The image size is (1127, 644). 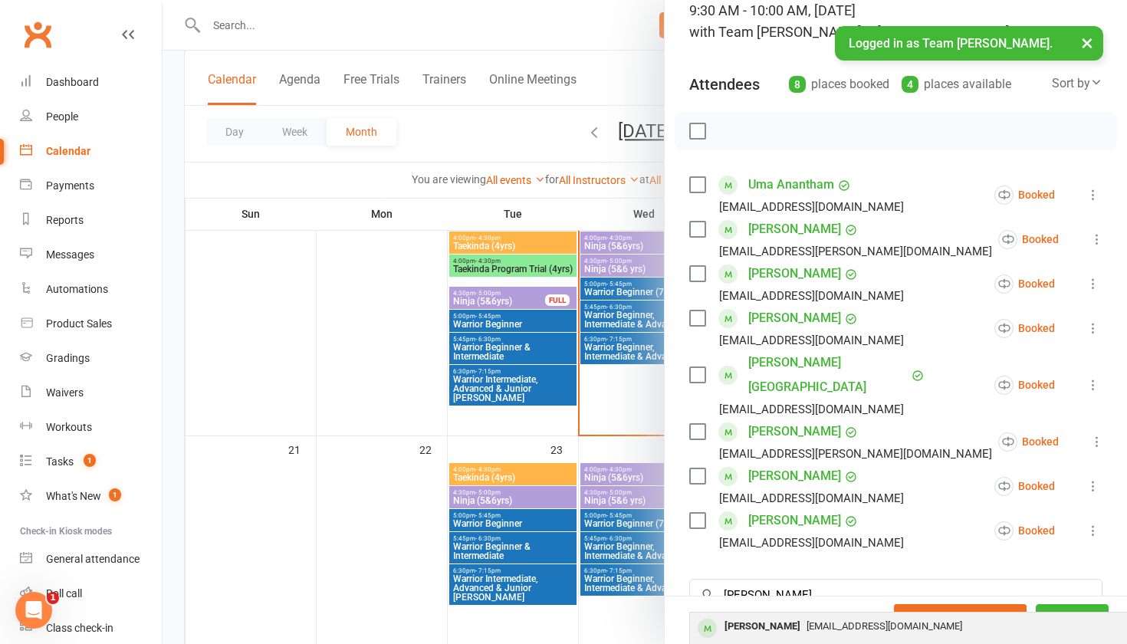 What do you see at coordinates (90, 220) in the screenshot?
I see `a: Reports` at bounding box center [90, 220].